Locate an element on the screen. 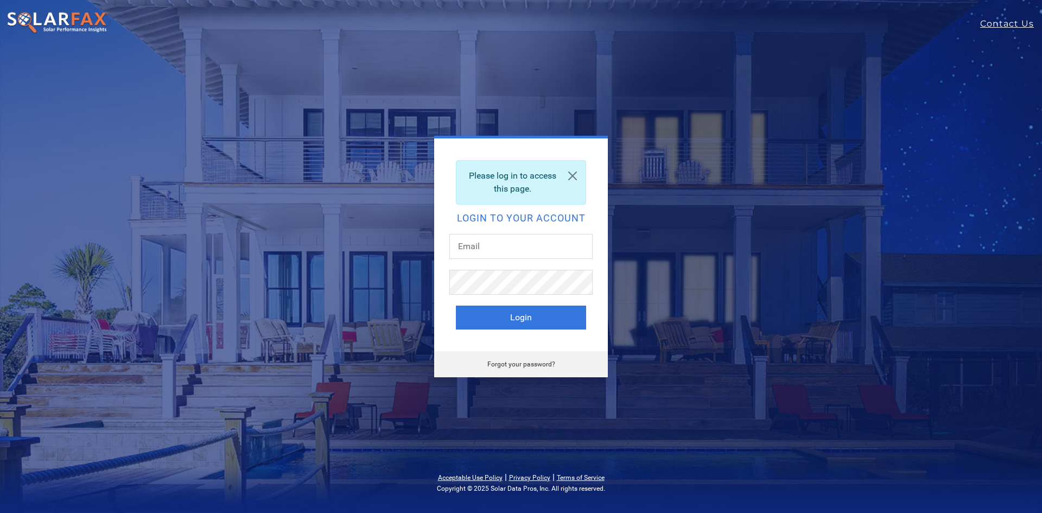 This screenshot has height=513, width=1042. input: Email is located at coordinates (521, 246).